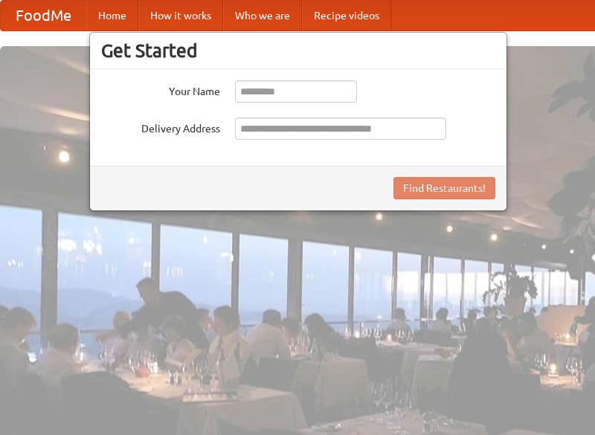 The width and height of the screenshot is (595, 435). Describe the element at coordinates (161, 127) in the screenshot. I see `label: Delivery Address` at that location.